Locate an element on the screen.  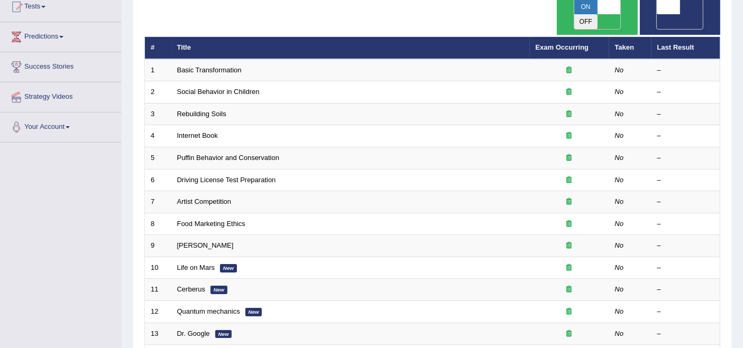
a: Artist Competition is located at coordinates (204, 201).